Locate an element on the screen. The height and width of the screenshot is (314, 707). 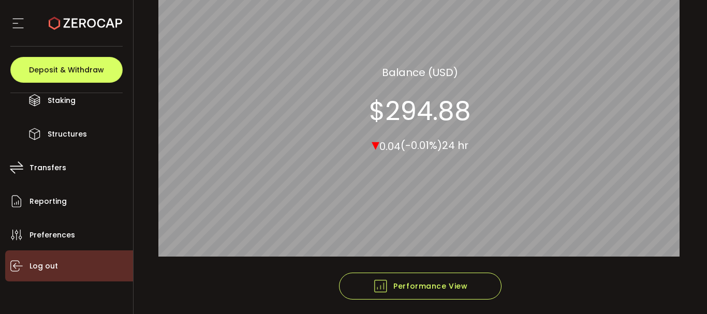
span: Log out is located at coordinates (43, 266).